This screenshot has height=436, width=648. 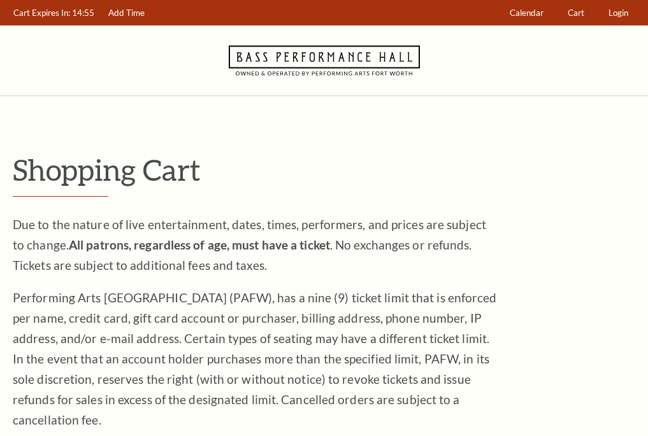 I want to click on a: Calendar, so click(x=527, y=13).